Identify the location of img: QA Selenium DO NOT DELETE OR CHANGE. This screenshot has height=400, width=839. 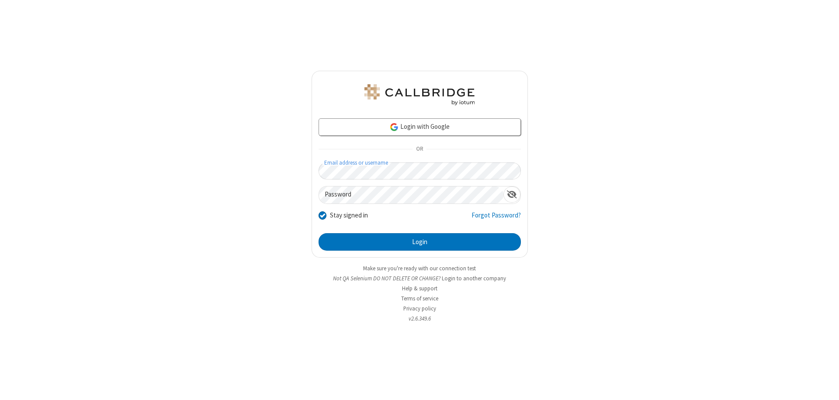
(420, 95).